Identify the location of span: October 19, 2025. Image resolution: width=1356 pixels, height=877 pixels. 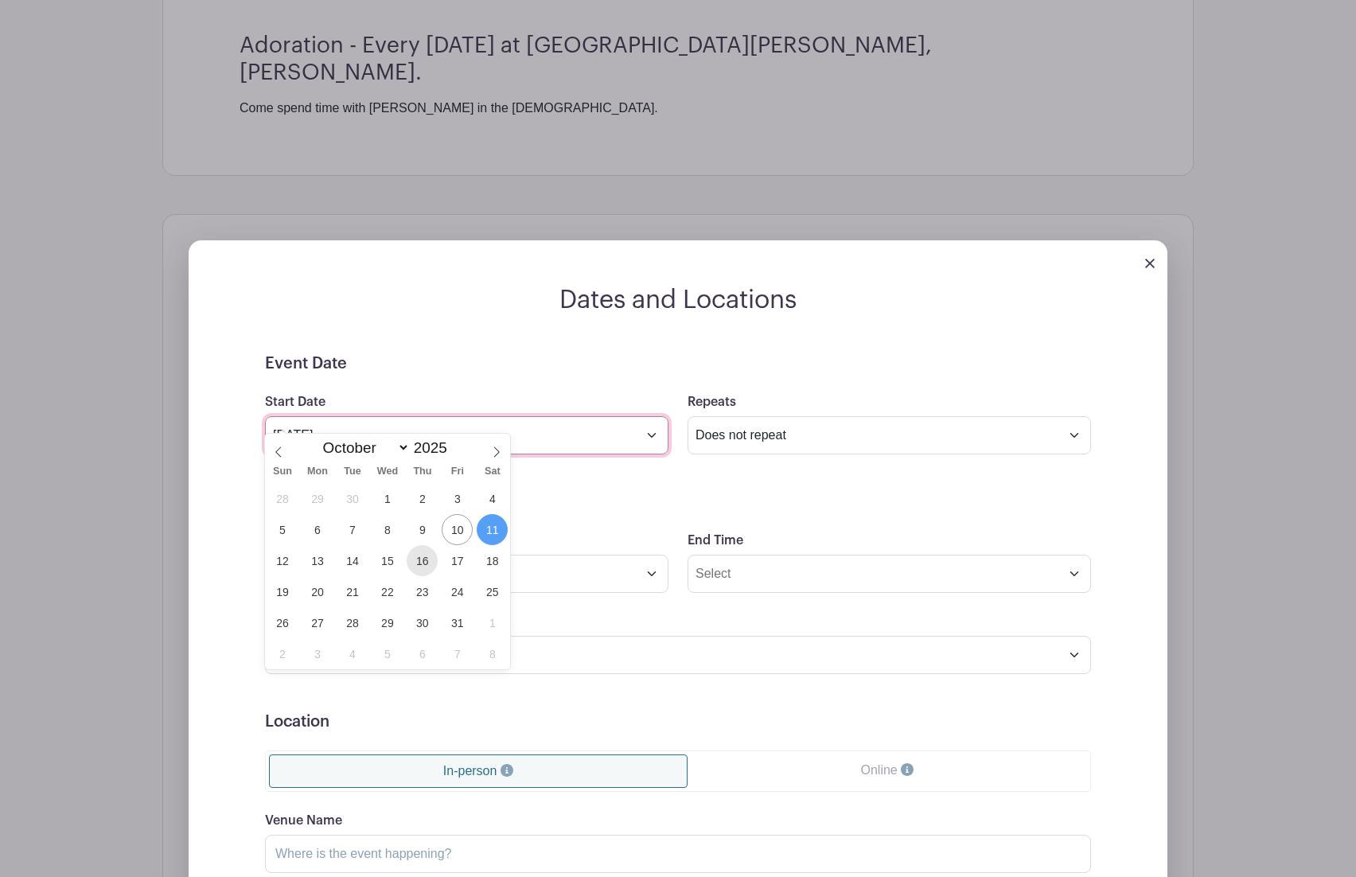
(282, 591).